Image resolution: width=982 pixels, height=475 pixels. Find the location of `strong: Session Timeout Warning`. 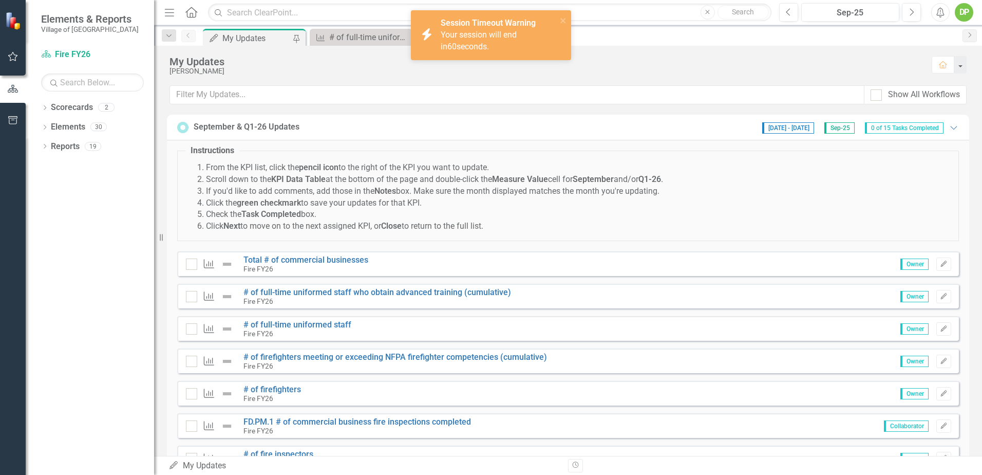

strong: Session Timeout Warning is located at coordinates (488, 23).